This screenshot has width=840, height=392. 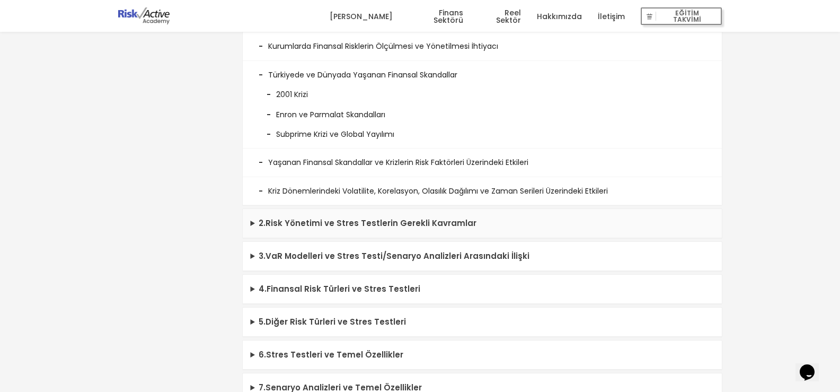 I want to click on li: Enron ve Parmalat Skandalları, so click(x=482, y=110).